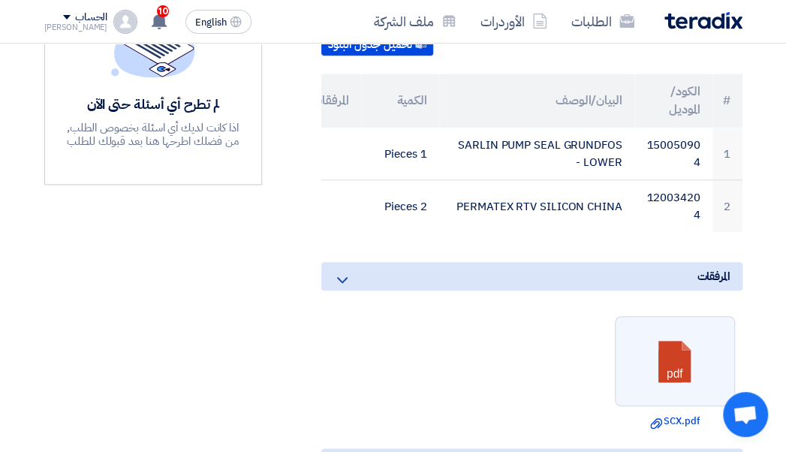 Image resolution: width=786 pixels, height=452 pixels. Describe the element at coordinates (675, 421) in the screenshot. I see `a: SCX.pdf` at that location.